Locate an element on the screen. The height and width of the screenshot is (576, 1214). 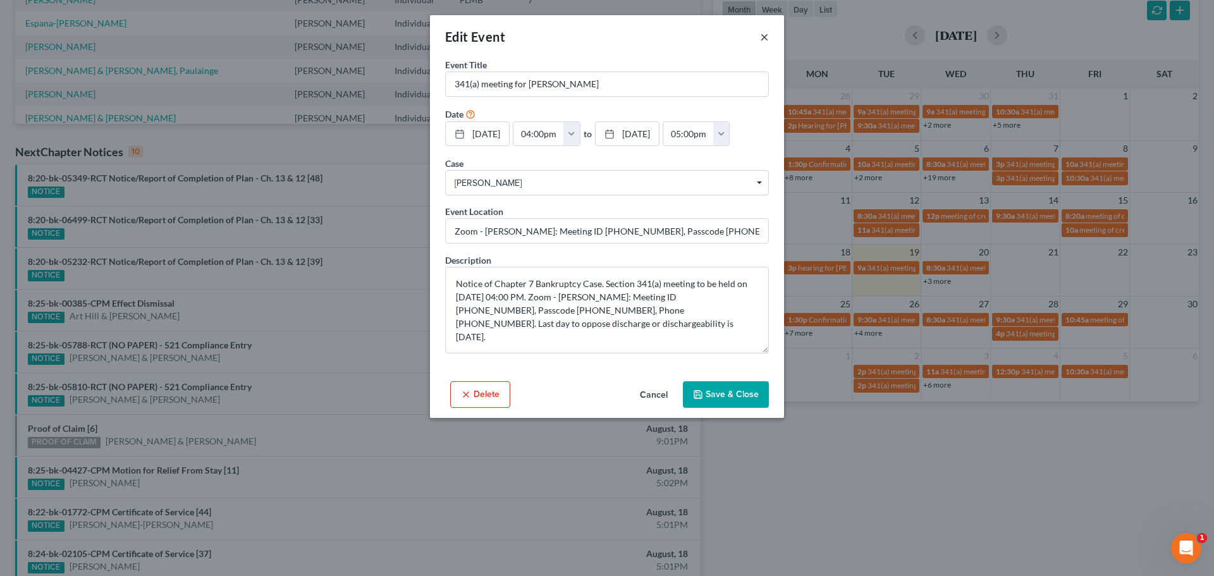
span: Event Title is located at coordinates (466, 64).